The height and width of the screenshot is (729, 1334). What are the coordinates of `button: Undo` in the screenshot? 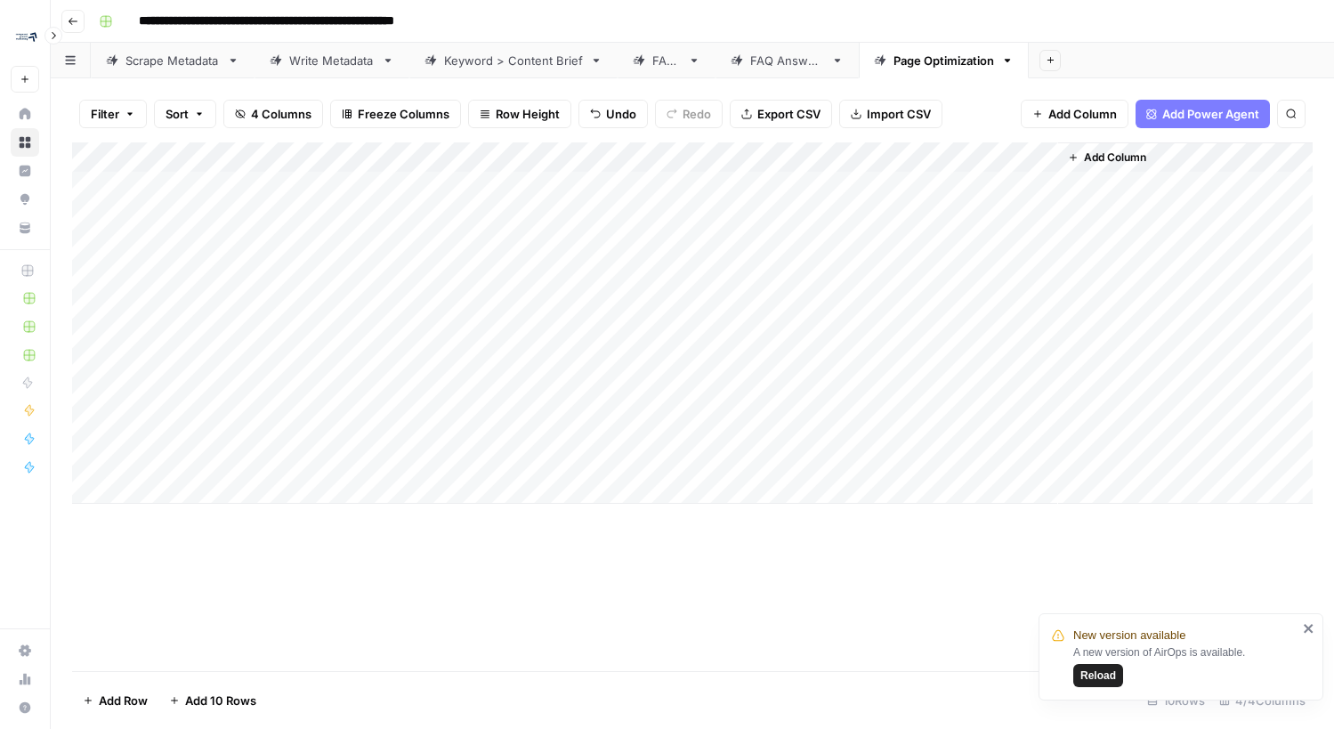 It's located at (613, 114).